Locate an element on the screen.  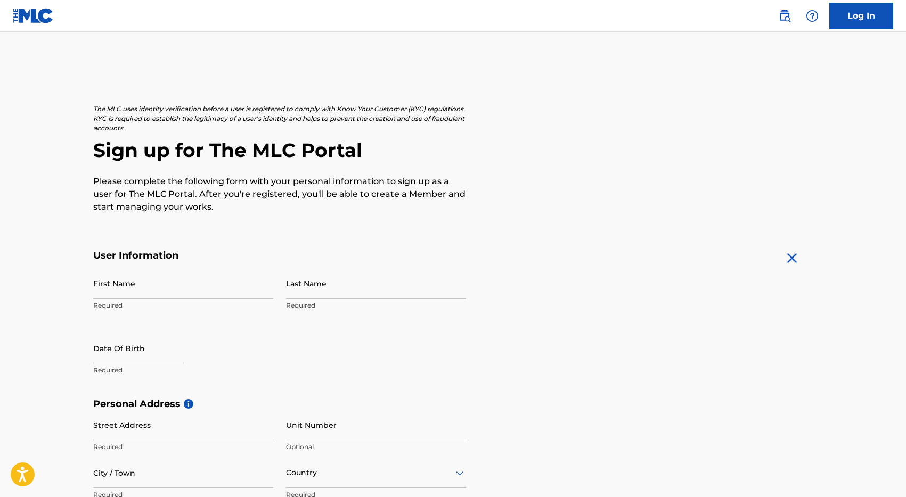
a: Log In is located at coordinates (861, 16).